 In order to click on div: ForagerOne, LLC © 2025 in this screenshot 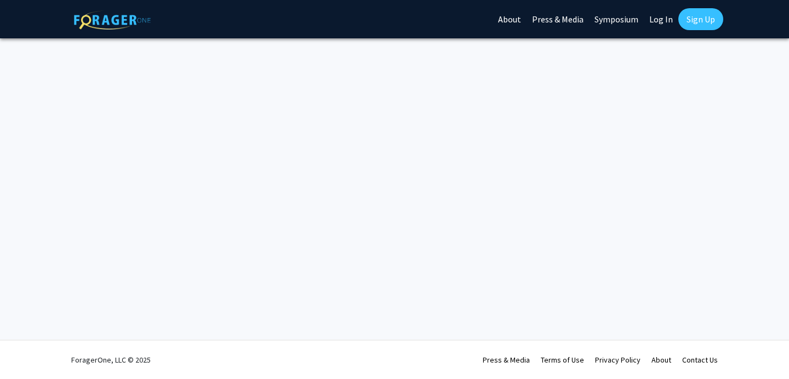, I will do `click(111, 360)`.